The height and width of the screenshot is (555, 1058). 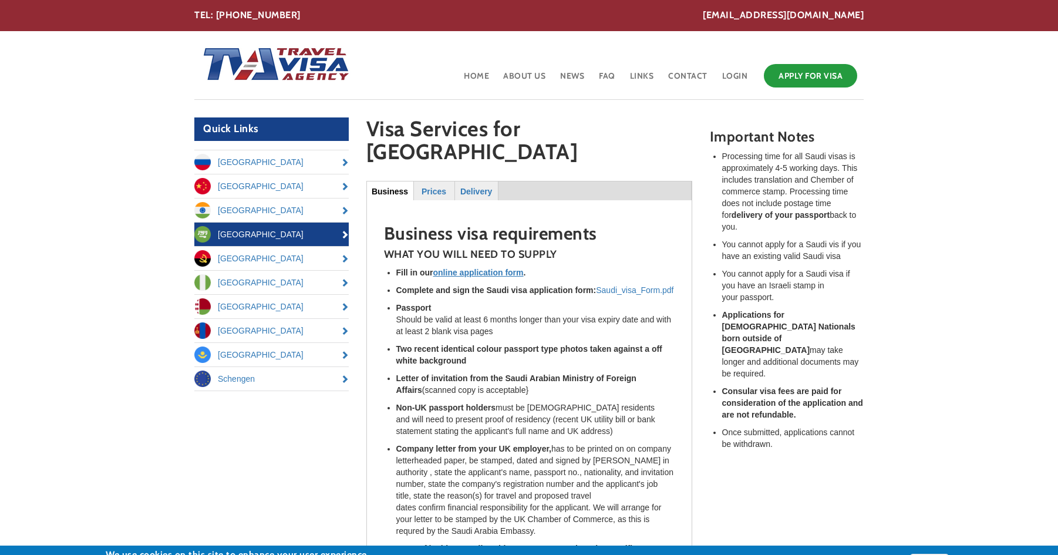 What do you see at coordinates (479, 273) in the screenshot?
I see `a: online application form` at bounding box center [479, 273].